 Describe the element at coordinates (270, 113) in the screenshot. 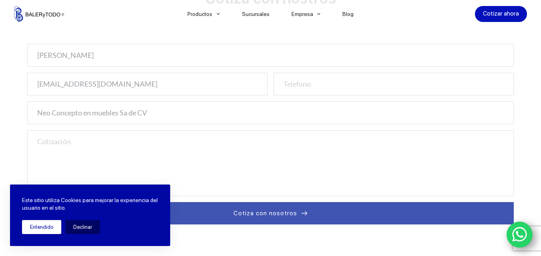

I see `input: Empresa` at that location.